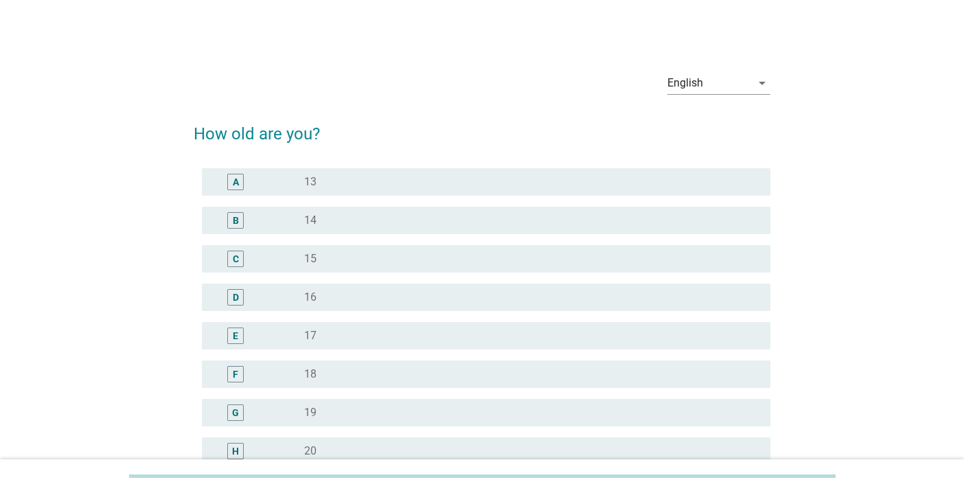 The image size is (964, 493). I want to click on label: 20, so click(310, 451).